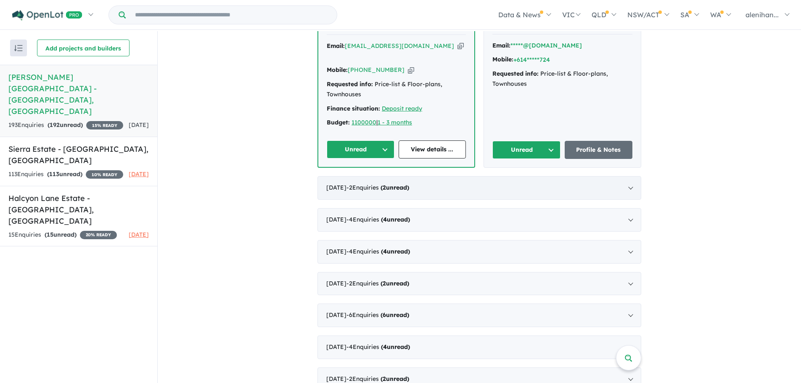 The image size is (801, 383). What do you see at coordinates (83, 48) in the screenshot?
I see `button: Add projects and builders` at bounding box center [83, 48].